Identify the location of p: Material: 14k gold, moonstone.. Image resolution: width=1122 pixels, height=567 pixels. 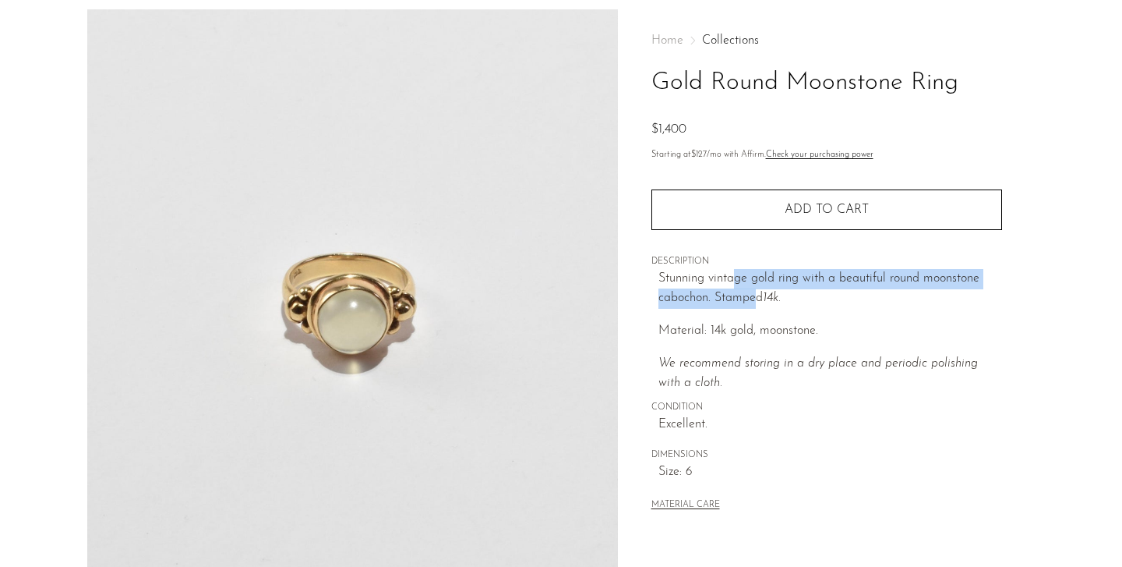
(830, 331).